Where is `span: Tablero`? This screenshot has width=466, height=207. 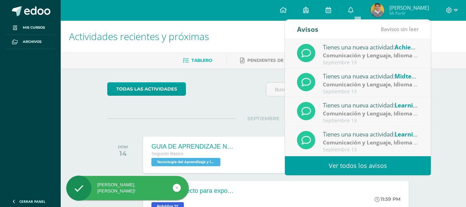
span: Tablero is located at coordinates (202, 60).